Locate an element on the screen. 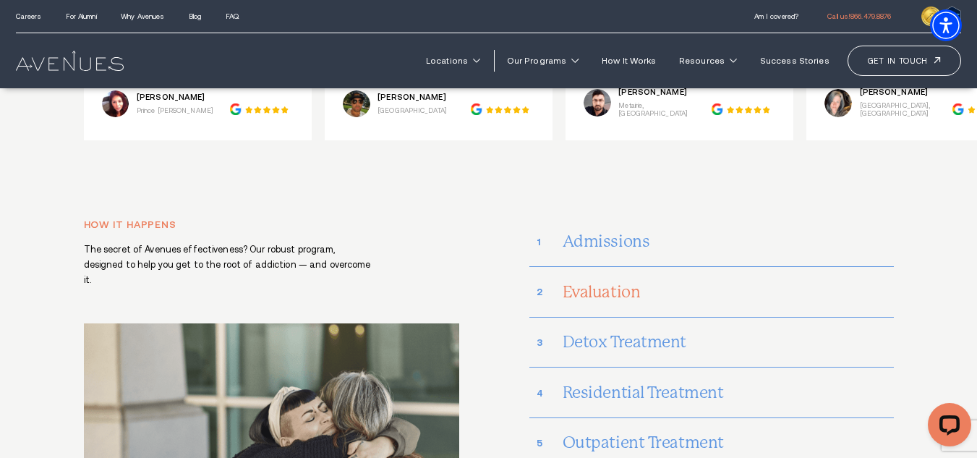 The image size is (977, 458). img: Justin Lanoux is located at coordinates (597, 103).